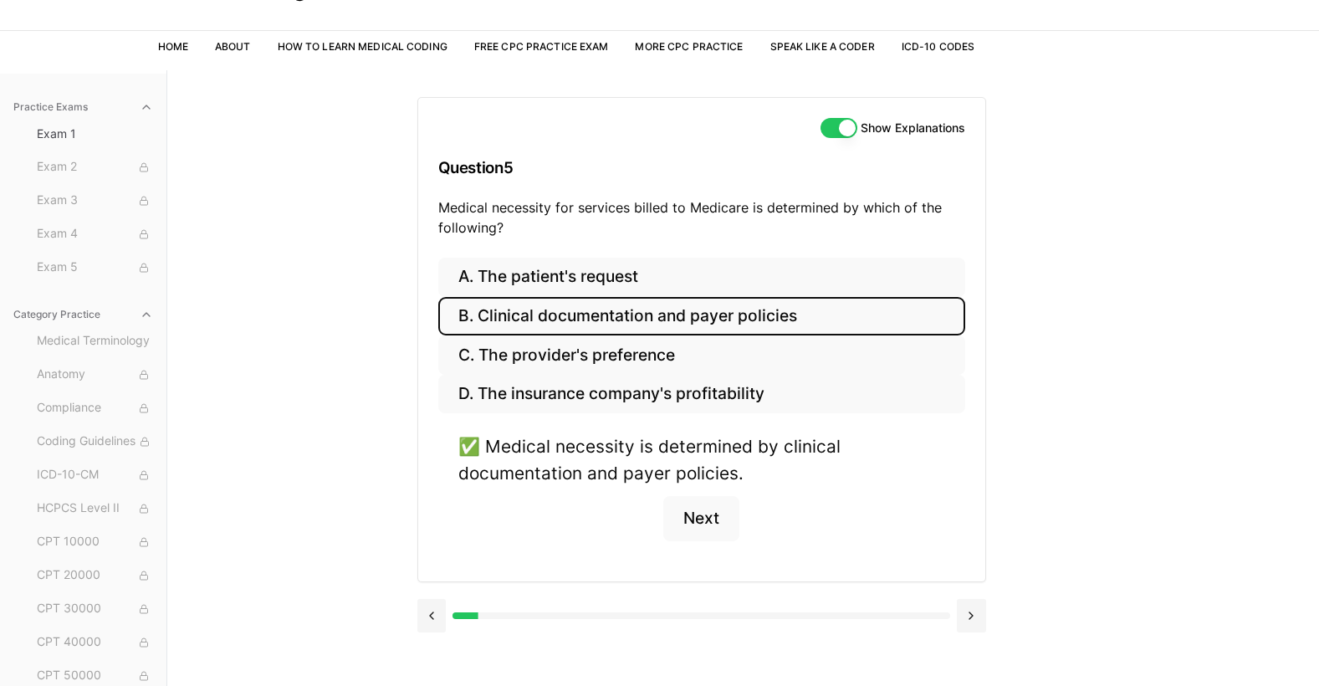 The image size is (1319, 686). Describe the element at coordinates (702, 316) in the screenshot. I see `button: B. Clinical documentation and payer policies` at that location.